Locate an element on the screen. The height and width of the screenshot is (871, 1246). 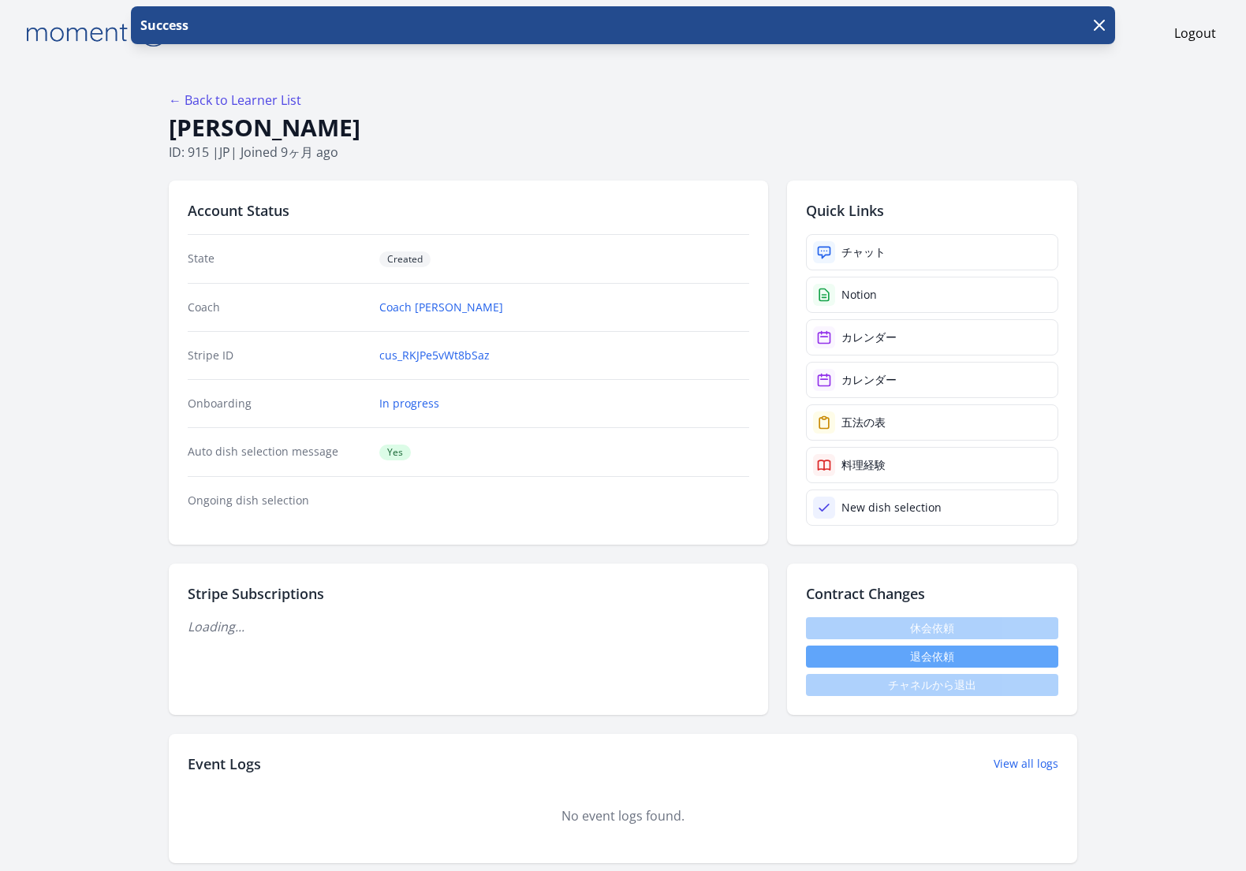
a: View all logs is located at coordinates (1026, 764).